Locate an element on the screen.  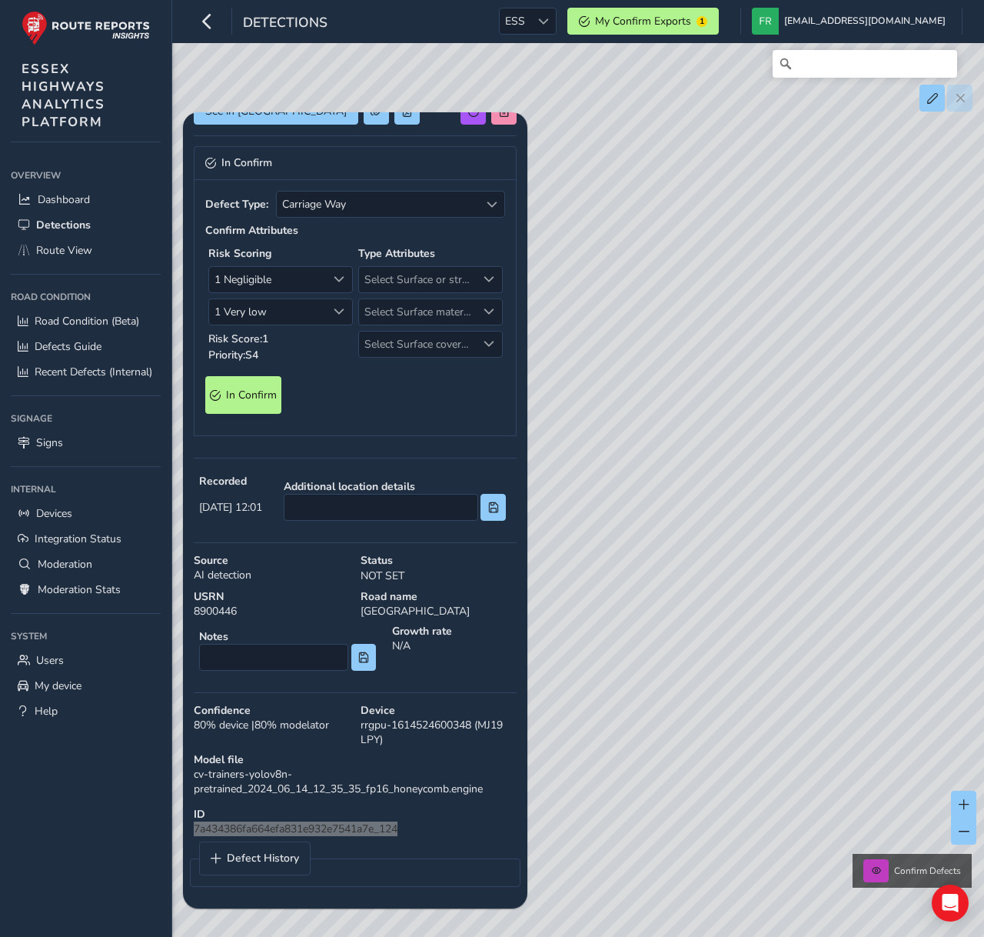
span: Dashboard is located at coordinates (64, 199).